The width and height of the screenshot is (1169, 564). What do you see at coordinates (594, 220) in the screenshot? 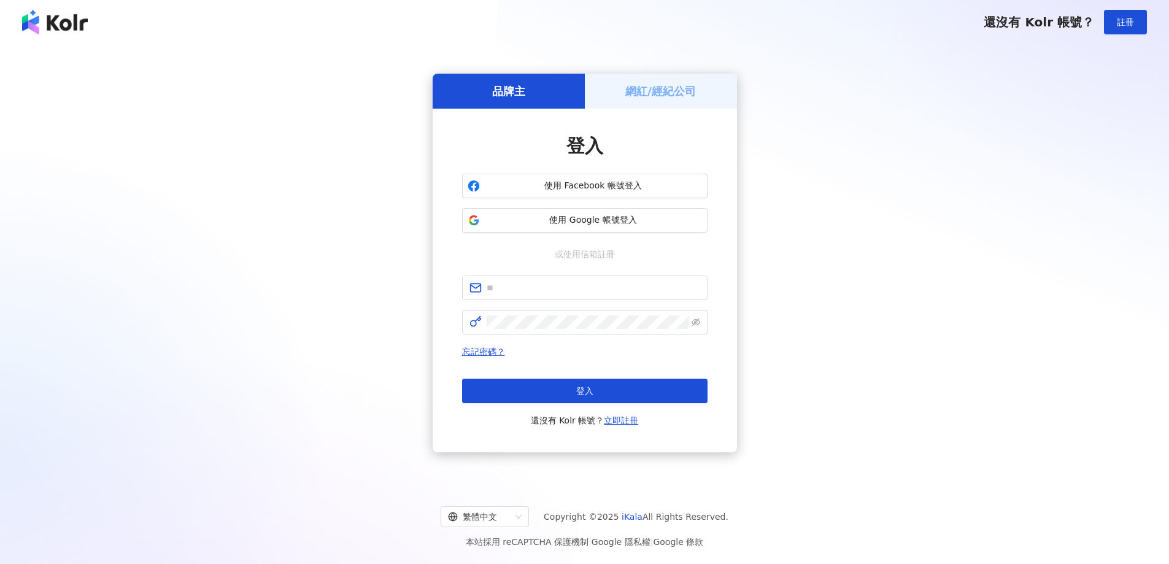
I see `span: 使用 Google 帳號登入` at bounding box center [594, 220].